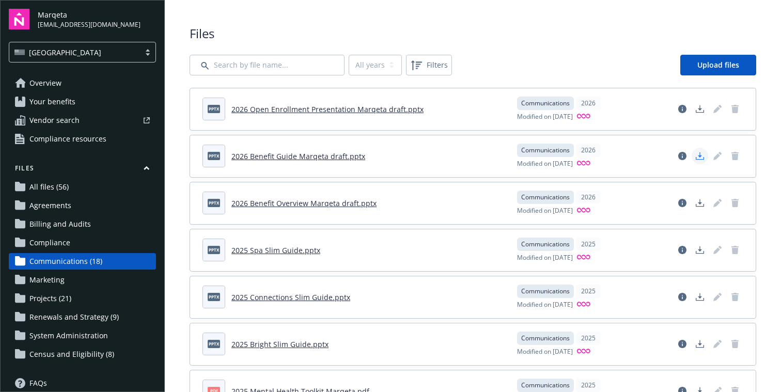 Image resolution: width=781 pixels, height=392 pixels. What do you see at coordinates (327, 109) in the screenshot?
I see `a: 2026 Open Enrollment Presentation Marqeta draft.pptx` at bounding box center [327, 109].